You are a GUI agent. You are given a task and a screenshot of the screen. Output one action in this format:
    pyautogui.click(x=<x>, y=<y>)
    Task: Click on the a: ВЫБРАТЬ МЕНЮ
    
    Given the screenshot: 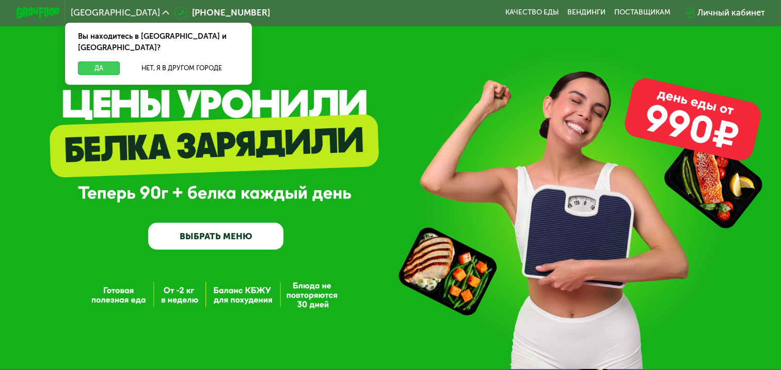 What is the action you would take?
    pyautogui.click(x=216, y=236)
    